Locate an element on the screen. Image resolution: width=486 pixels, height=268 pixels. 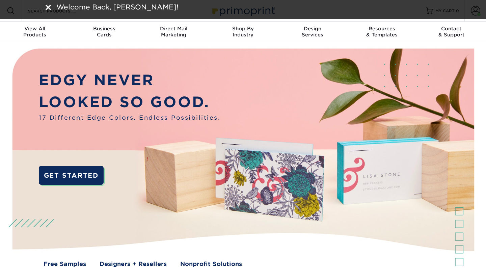
span: Direct Mail is located at coordinates (174, 29).